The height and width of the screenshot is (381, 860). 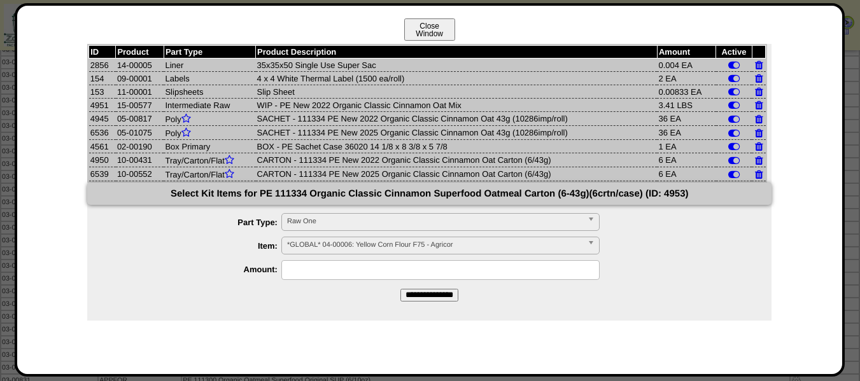 I want to click on td: 4951, so click(x=103, y=105).